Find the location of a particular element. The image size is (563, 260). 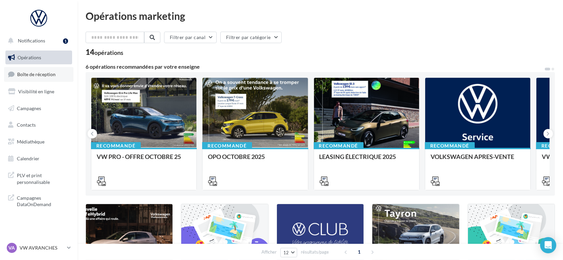

a: PLV et print personnalisable is located at coordinates (39, 178).